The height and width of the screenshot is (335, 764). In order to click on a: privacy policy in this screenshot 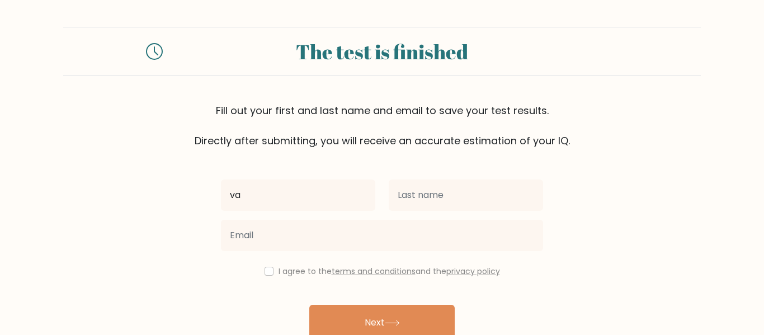, I will do `click(473, 271)`.